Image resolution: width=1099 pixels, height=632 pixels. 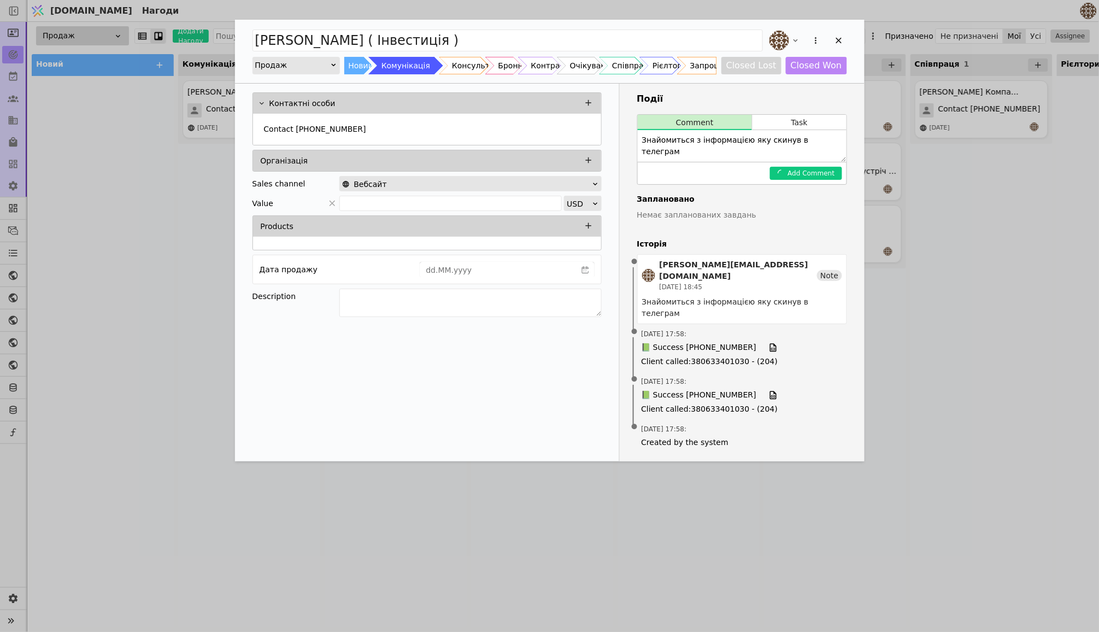 What do you see at coordinates (742, 146) in the screenshot?
I see `textarea: Знайомиться з інформацією яку скинув в телеграм` at bounding box center [742, 146].